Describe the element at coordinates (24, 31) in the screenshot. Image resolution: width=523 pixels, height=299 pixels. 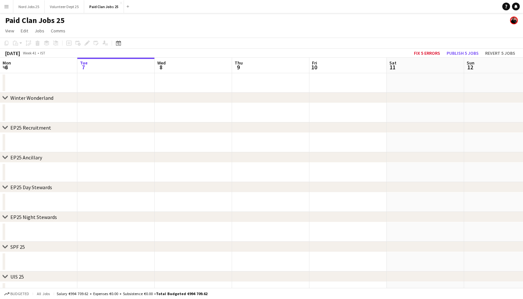
I see `a: Edit` at that location.